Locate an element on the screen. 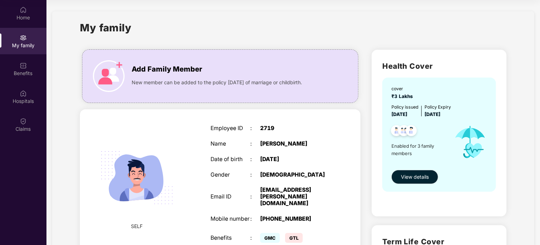 The width and height of the screenshot is (540, 245). img: svg+xml;base64,PHN2ZyBpZD0iQmVuZWZpdHMiIHhtbG5zPSJodHRwOi8vd3d3LnczLm9yZy8yMDAwL3N2ZyIgd2lkdGg9Ij... is located at coordinates (23, 65).